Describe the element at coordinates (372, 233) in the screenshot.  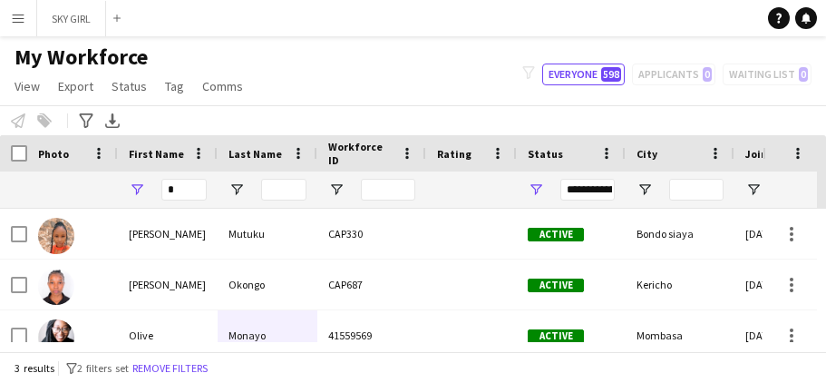
I see `div: CAP330` at that location.